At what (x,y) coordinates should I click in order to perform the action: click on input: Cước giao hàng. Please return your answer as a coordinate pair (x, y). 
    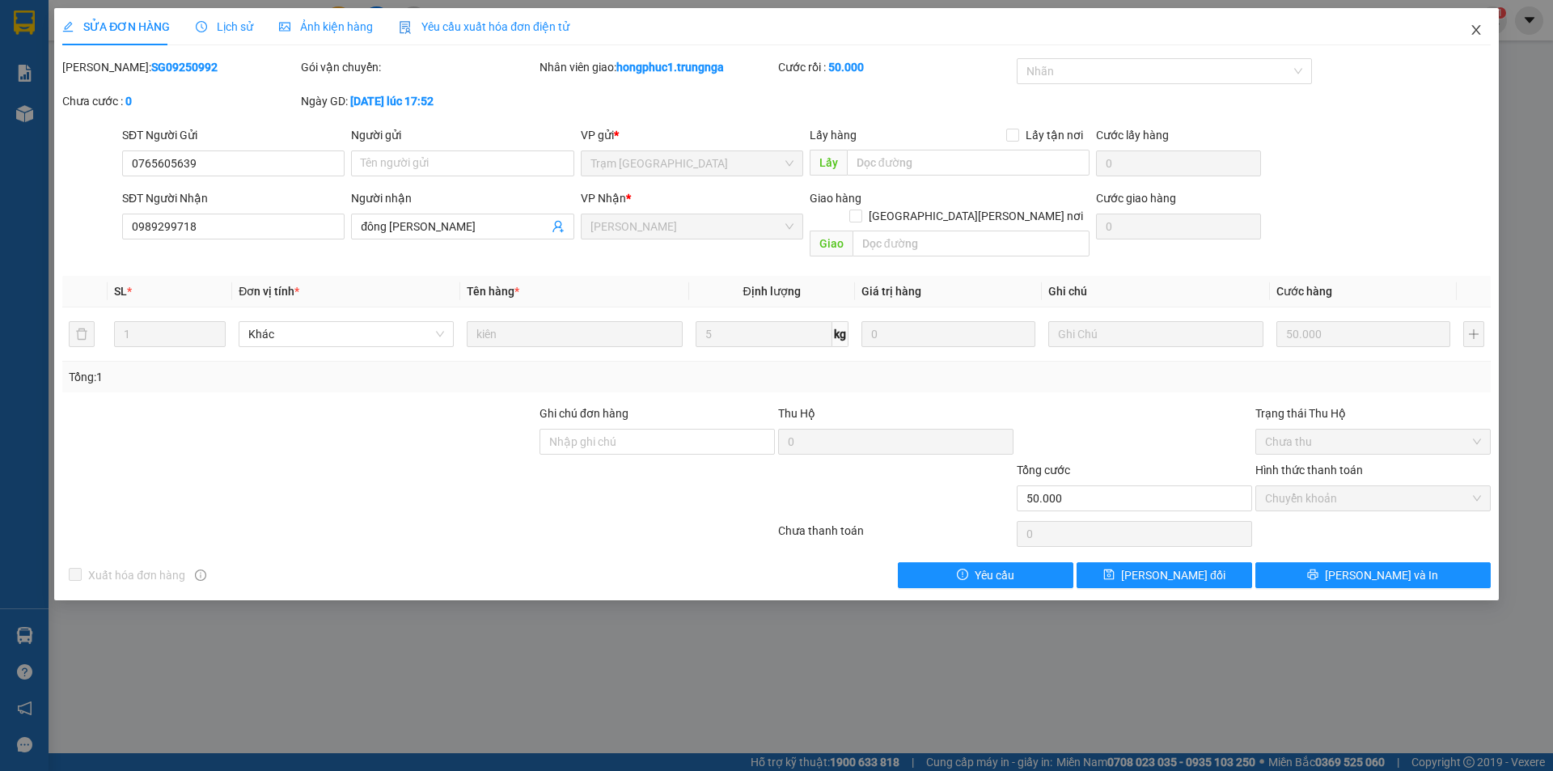
    Looking at the image, I should click on (1178, 226).